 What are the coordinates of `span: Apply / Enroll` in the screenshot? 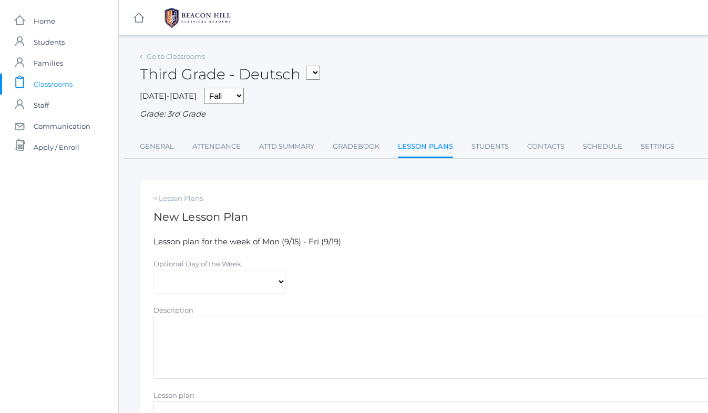 It's located at (56, 147).